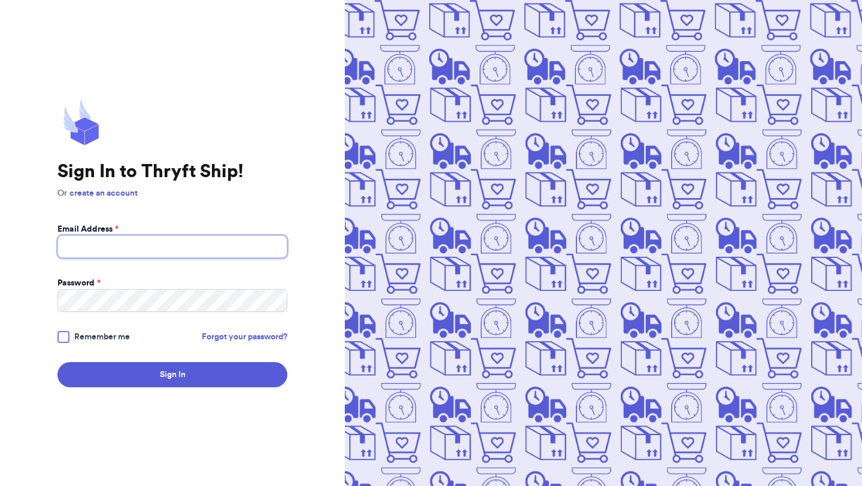 This screenshot has width=862, height=486. Describe the element at coordinates (244, 337) in the screenshot. I see `a: Forgot your password?` at that location.